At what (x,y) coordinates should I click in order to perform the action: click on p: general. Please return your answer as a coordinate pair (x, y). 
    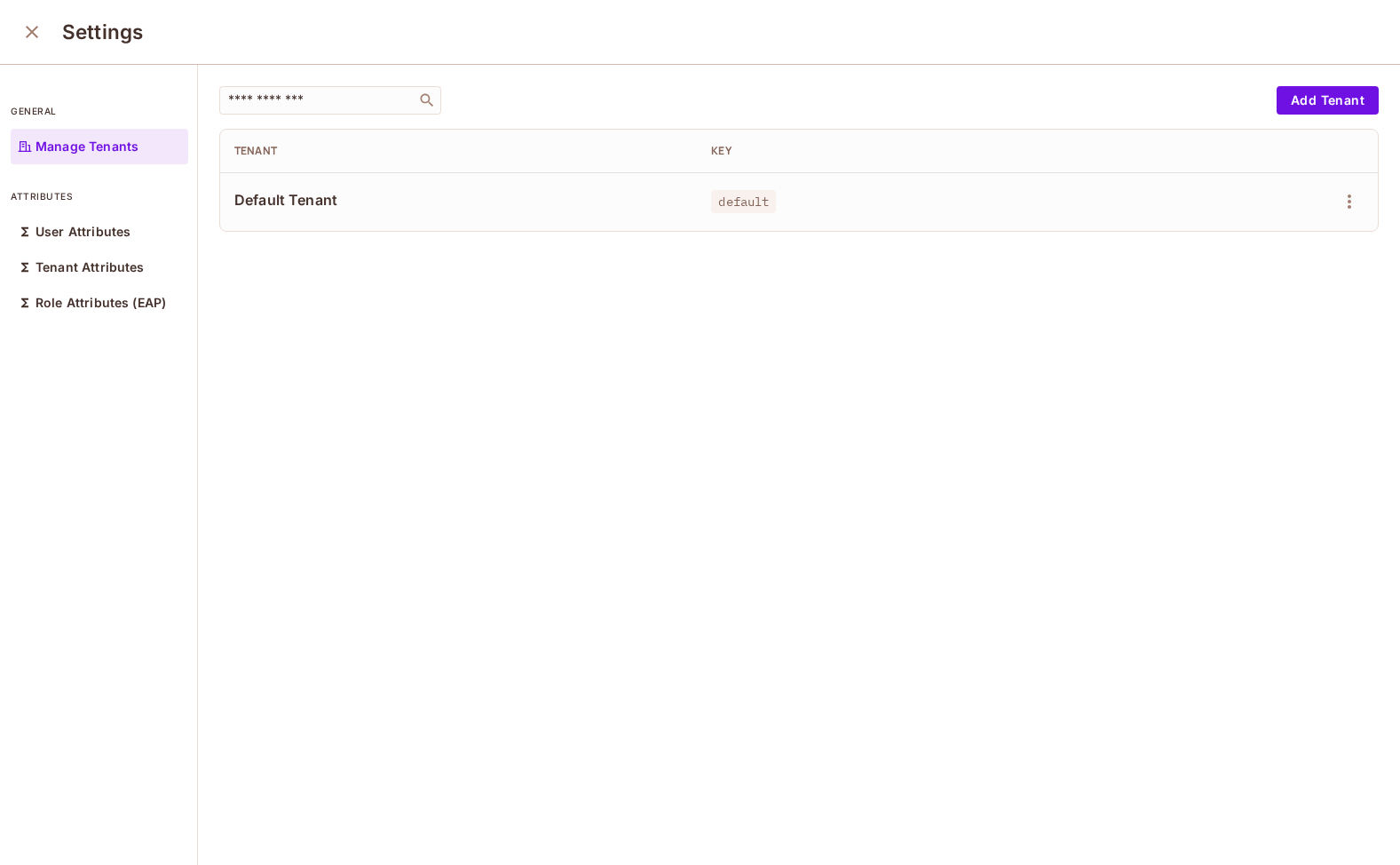
    Looking at the image, I should click on (100, 111).